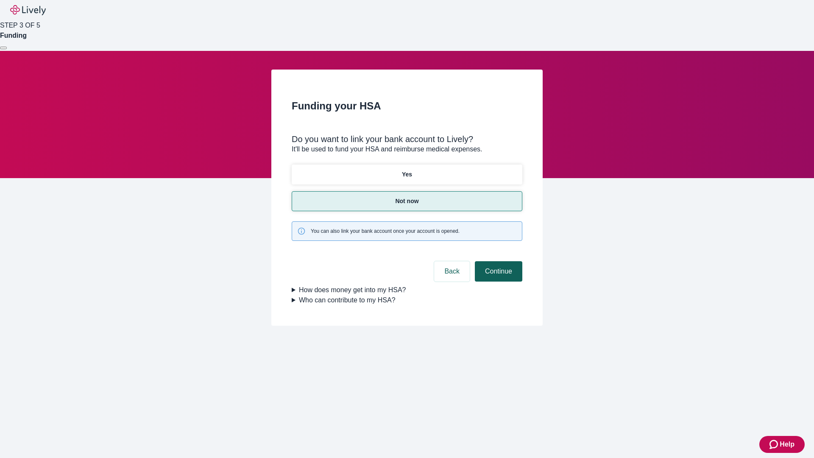  What do you see at coordinates (407, 139) in the screenshot?
I see `div: Do you want to link your bank account to Lively?` at bounding box center [407, 139].